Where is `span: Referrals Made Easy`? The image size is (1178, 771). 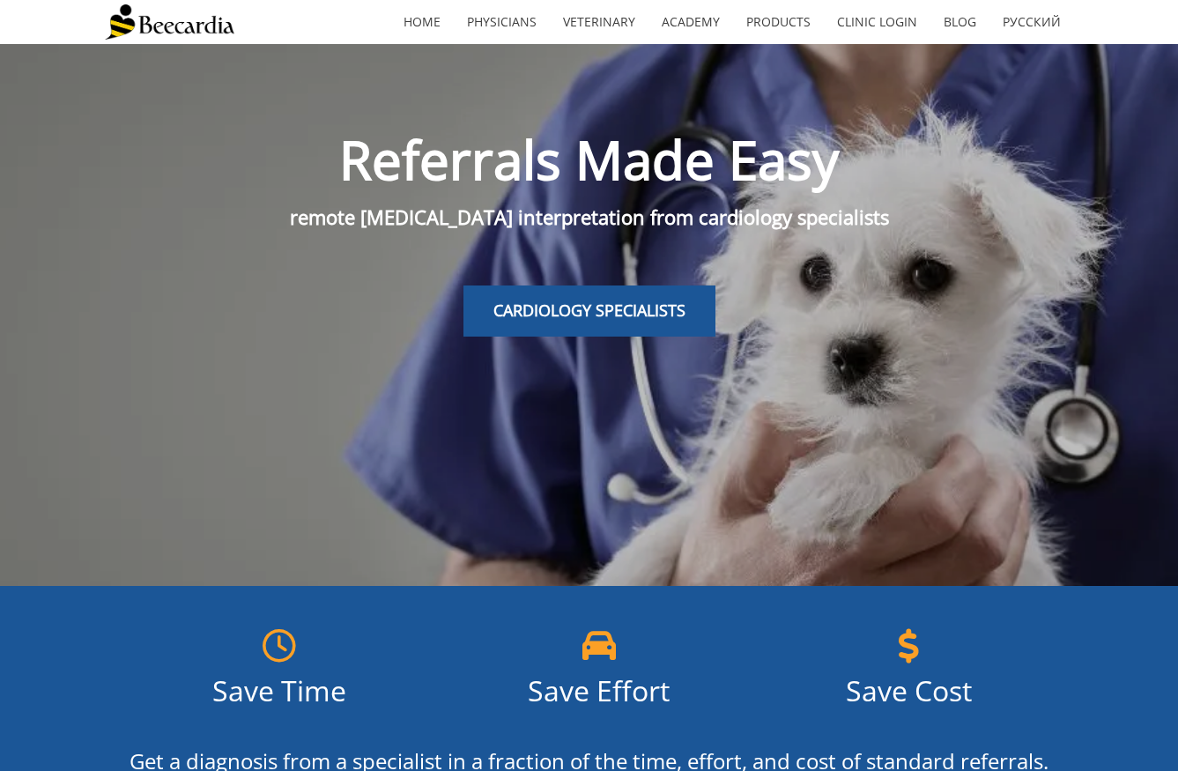 span: Referrals Made Easy is located at coordinates (589, 160).